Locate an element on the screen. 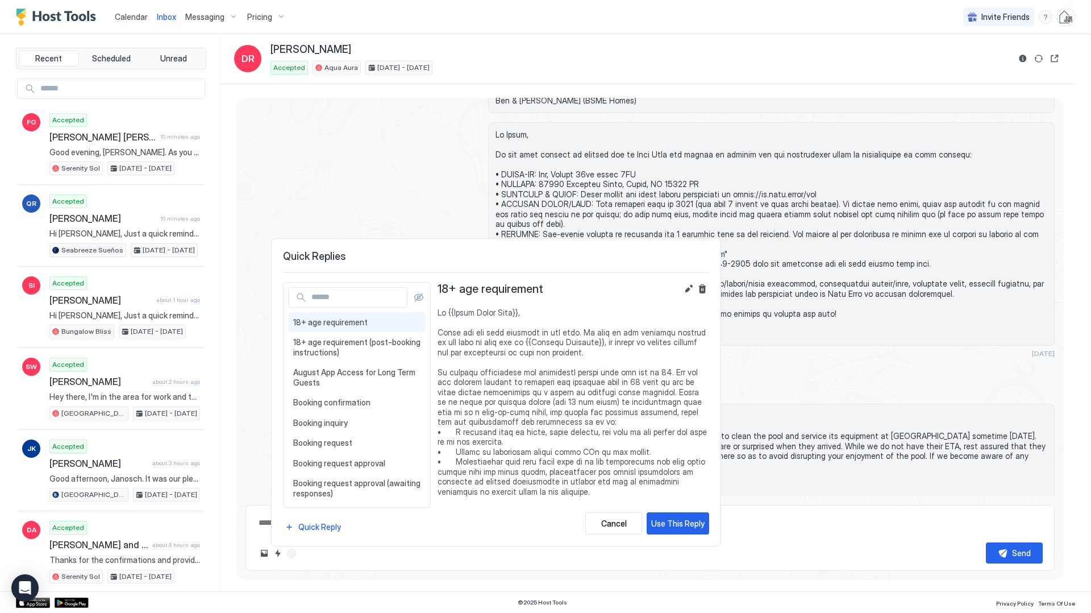  div: Cancel is located at coordinates (614, 523).